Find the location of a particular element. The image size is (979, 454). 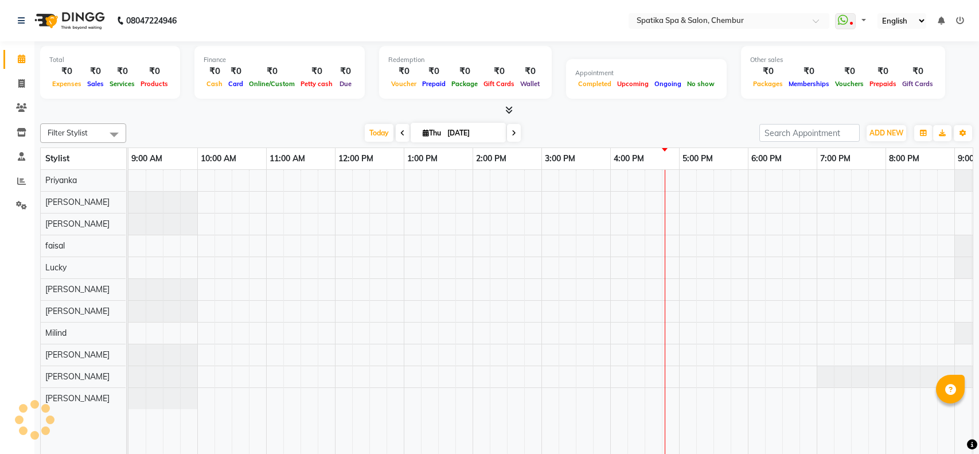

span: Completed is located at coordinates (595, 84).